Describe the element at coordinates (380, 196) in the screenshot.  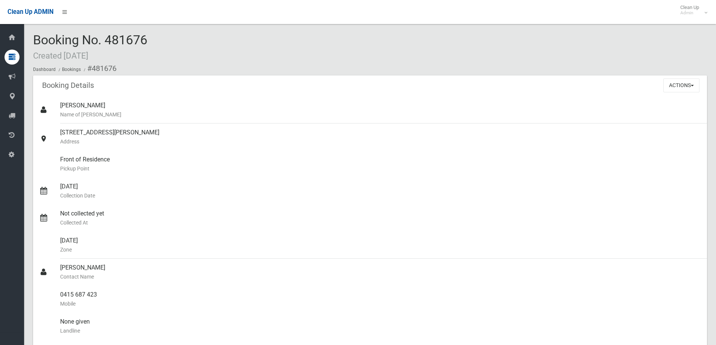
I see `small: Collection Date` at that location.